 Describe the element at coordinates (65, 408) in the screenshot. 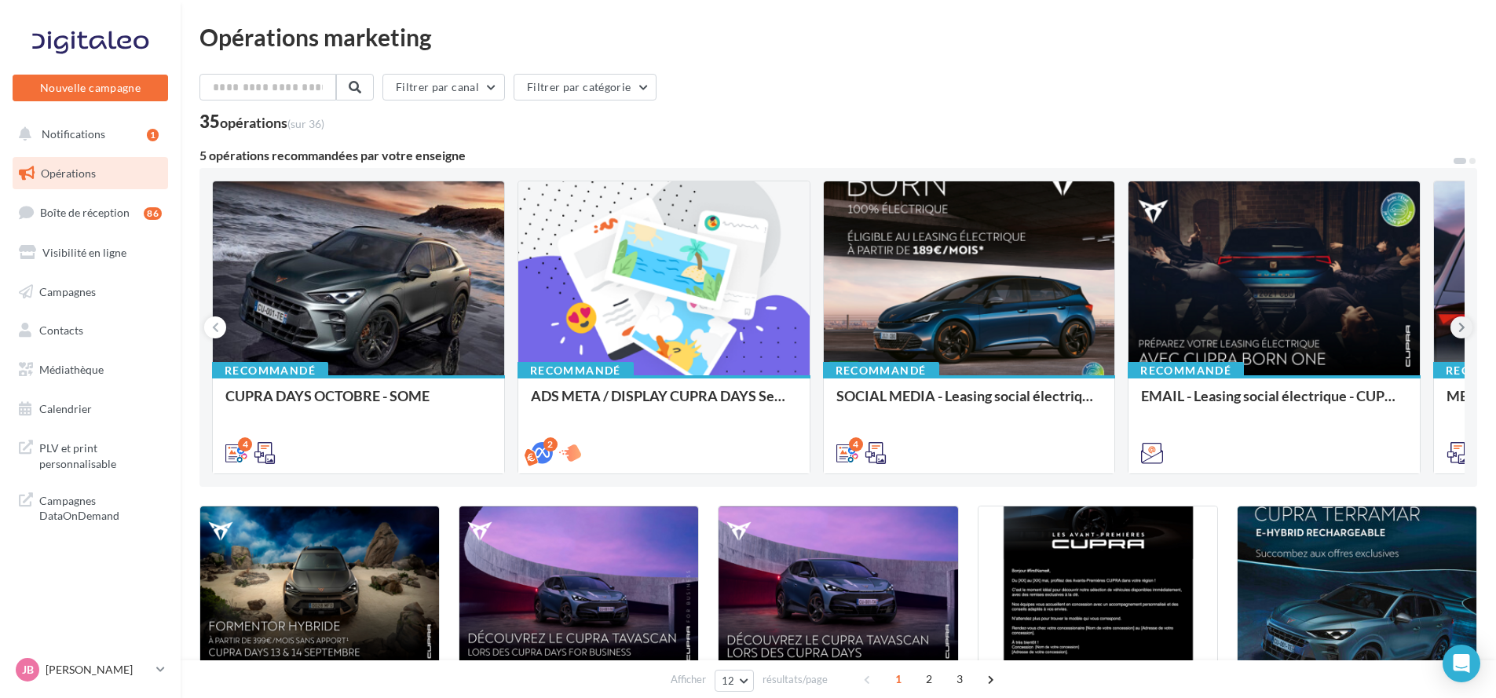

I see `span: Calendrier` at that location.